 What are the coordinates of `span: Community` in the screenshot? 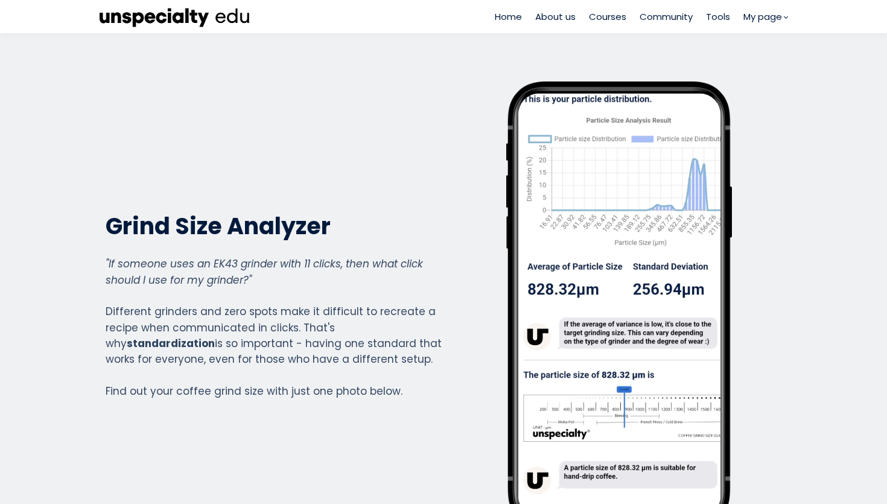 It's located at (666, 16).